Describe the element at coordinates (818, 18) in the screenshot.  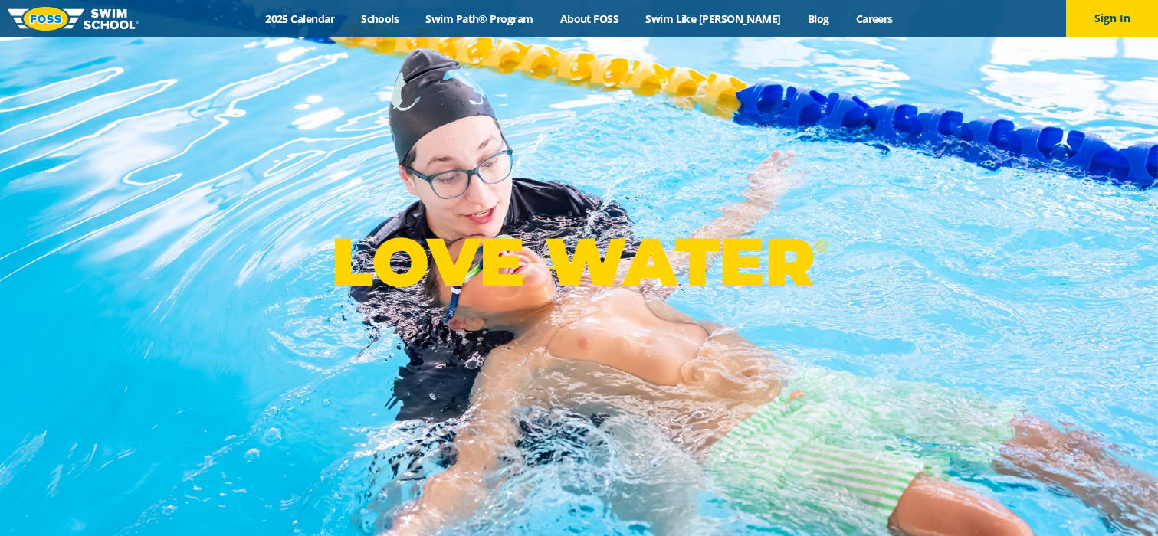
I see `a: Blog` at that location.